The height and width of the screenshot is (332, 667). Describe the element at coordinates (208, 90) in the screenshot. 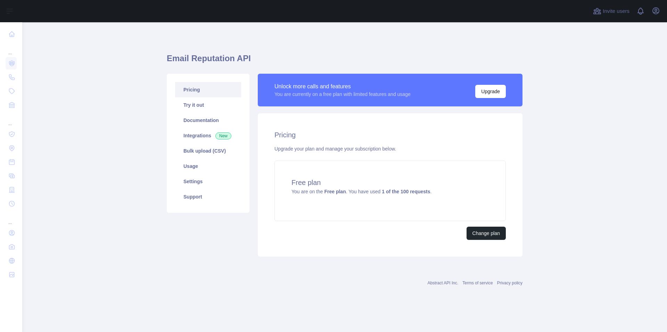

I see `a: Pricing` at that location.